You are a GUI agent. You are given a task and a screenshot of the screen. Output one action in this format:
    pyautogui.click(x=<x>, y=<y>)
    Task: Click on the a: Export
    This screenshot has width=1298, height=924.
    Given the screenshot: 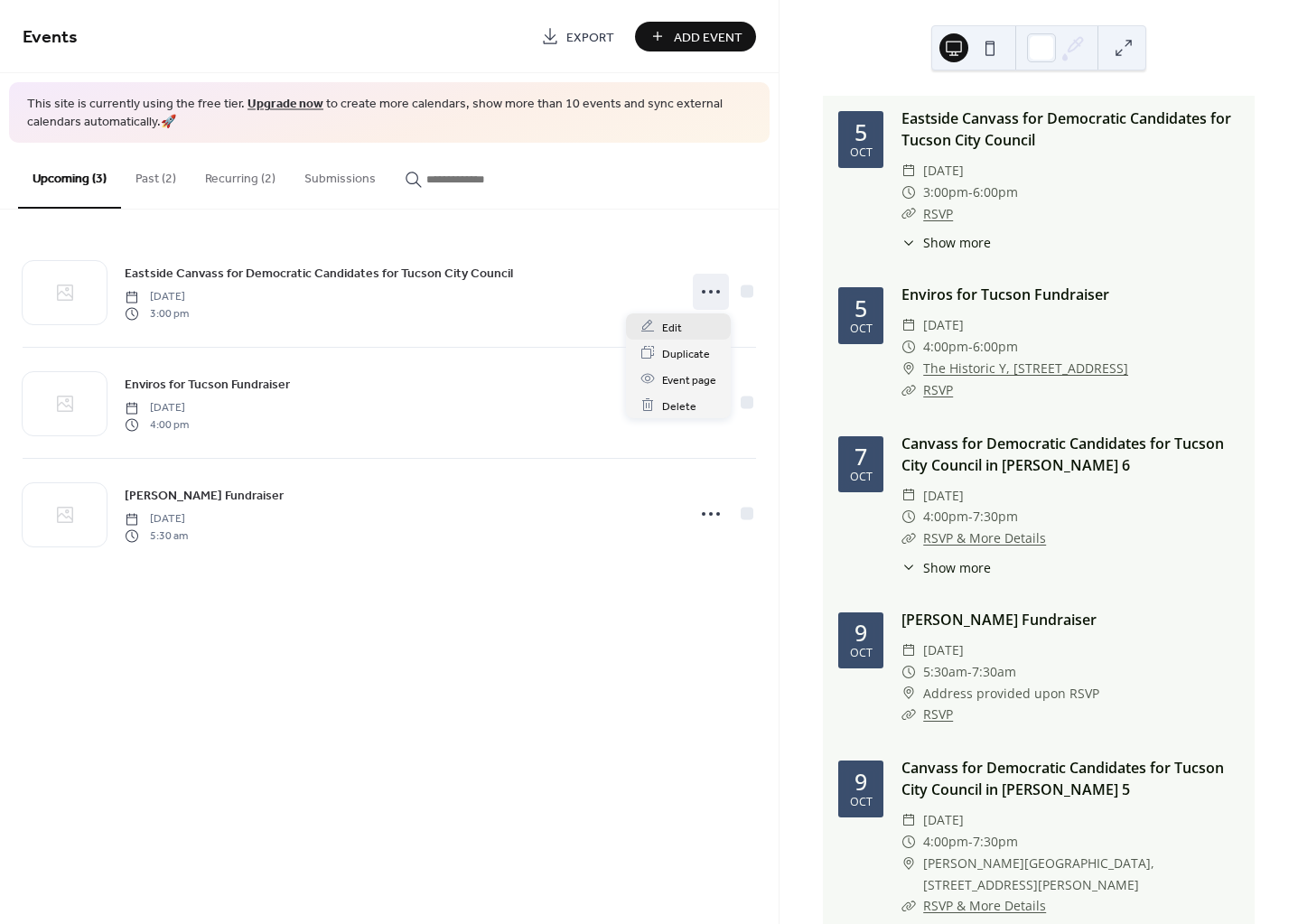 What is the action you would take?
    pyautogui.click(x=577, y=37)
    